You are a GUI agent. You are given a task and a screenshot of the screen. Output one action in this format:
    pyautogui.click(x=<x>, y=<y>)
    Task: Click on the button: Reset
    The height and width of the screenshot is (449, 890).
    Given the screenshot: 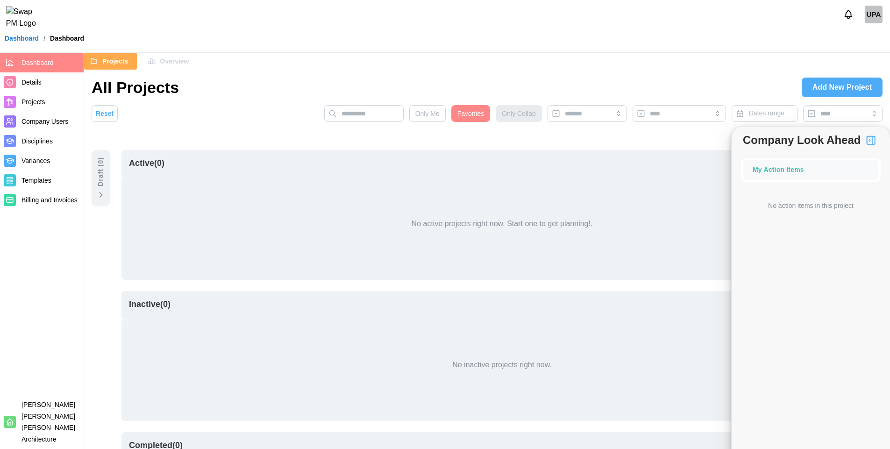 What is the action you would take?
    pyautogui.click(x=105, y=114)
    